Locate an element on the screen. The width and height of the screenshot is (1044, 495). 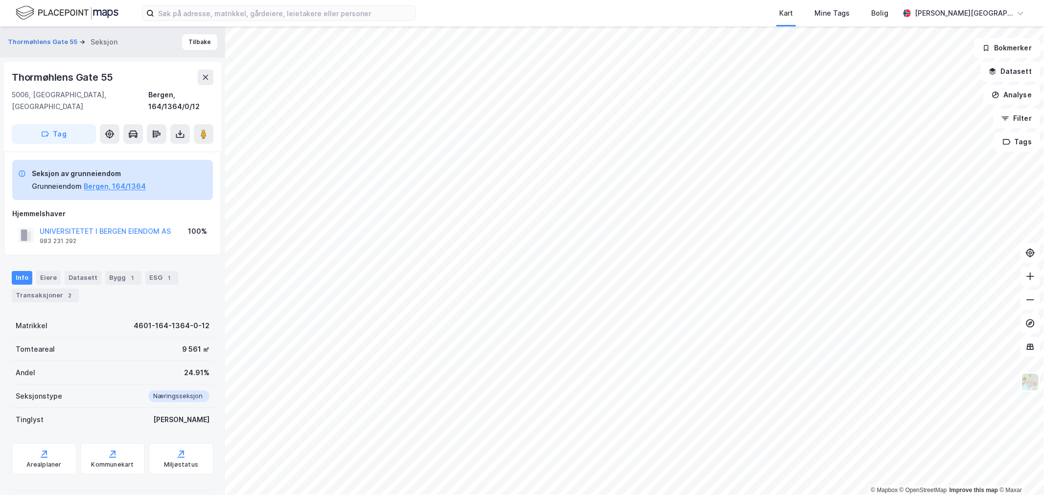
div: 4601-164-1364-0-12 is located at coordinates (171, 326).